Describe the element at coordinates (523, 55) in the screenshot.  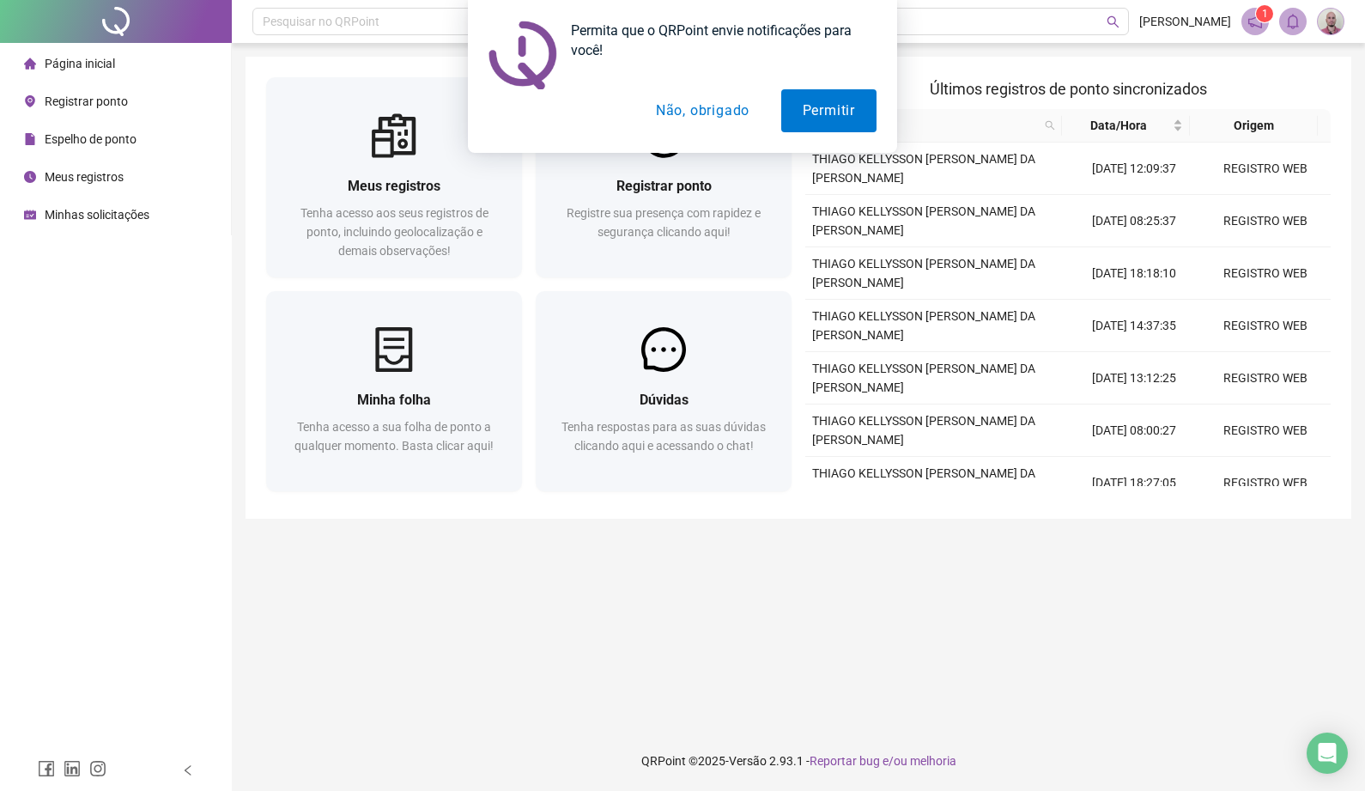
I see `img: notification icon` at that location.